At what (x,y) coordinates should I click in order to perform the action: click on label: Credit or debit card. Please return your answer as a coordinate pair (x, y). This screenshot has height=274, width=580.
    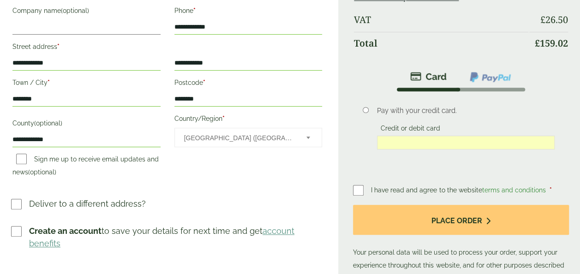
    Looking at the image, I should click on (410, 130).